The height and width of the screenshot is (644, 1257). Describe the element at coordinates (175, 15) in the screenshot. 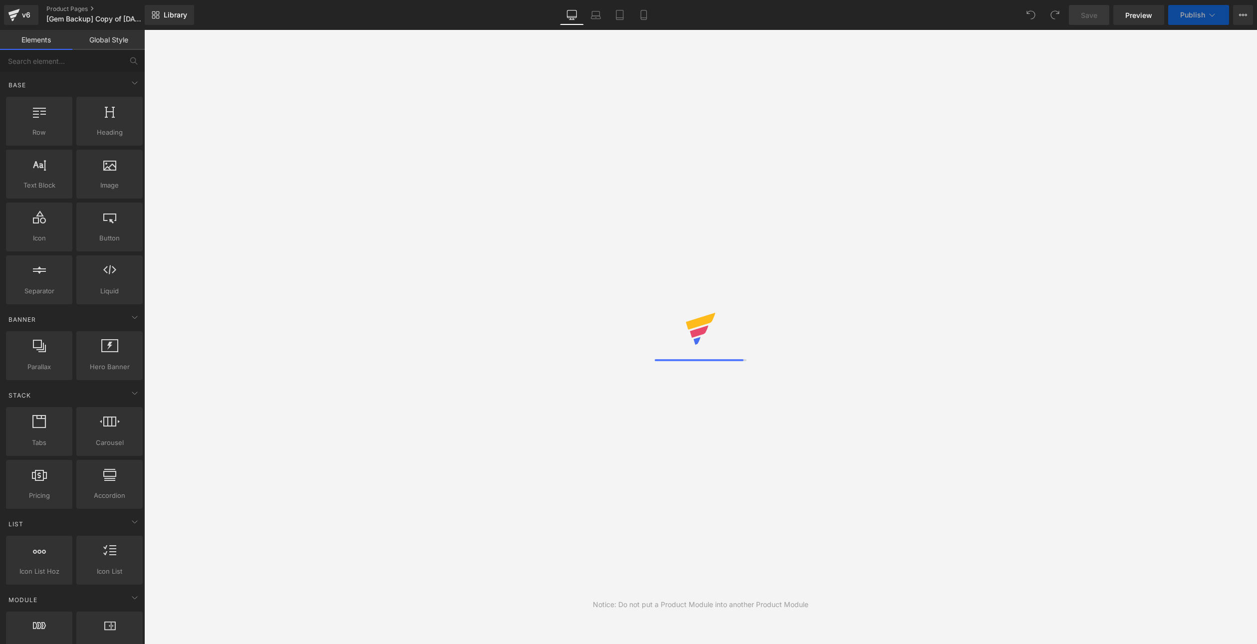

I see `span: Library` at that location.